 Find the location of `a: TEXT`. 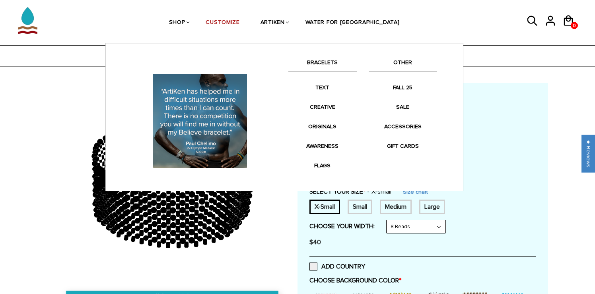

a: TEXT is located at coordinates (323, 87).